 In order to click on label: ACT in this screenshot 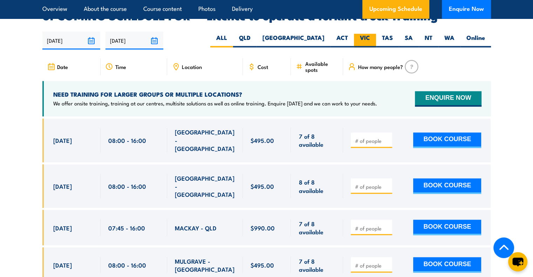, I will do `click(342, 40)`.